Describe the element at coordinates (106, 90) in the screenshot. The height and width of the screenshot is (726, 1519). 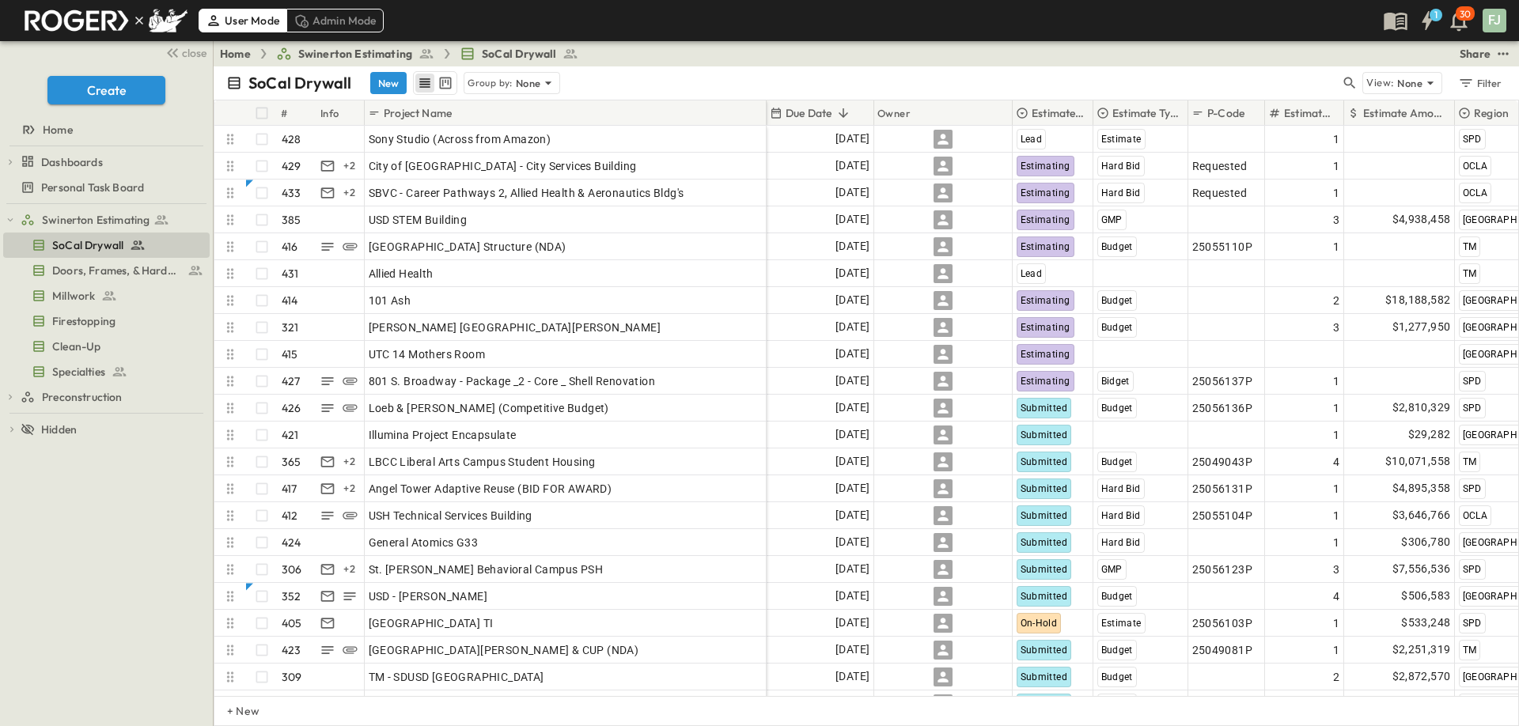
I see `button: Create` at that location.